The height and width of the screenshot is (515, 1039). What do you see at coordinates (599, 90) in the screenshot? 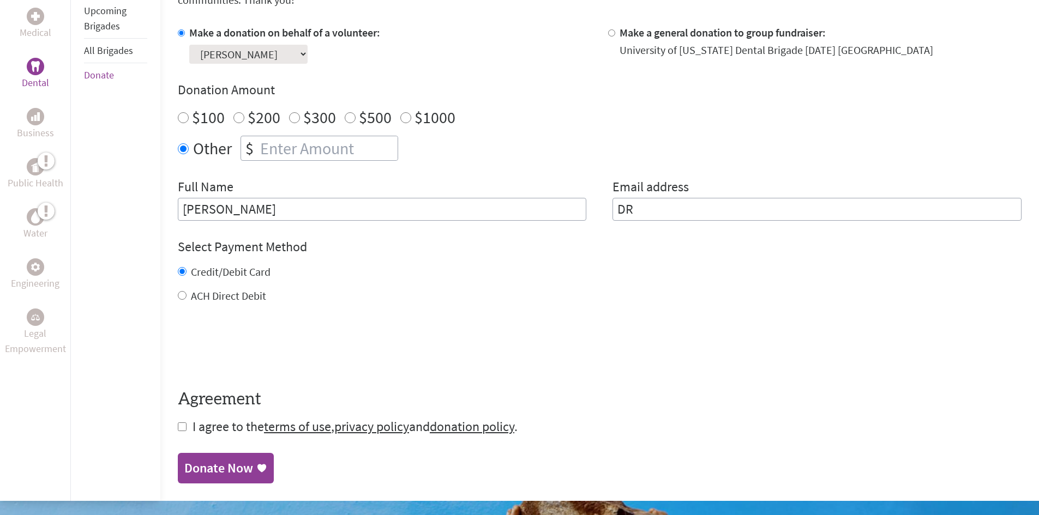
I see `h4: Donation Amount` at bounding box center [599, 90].